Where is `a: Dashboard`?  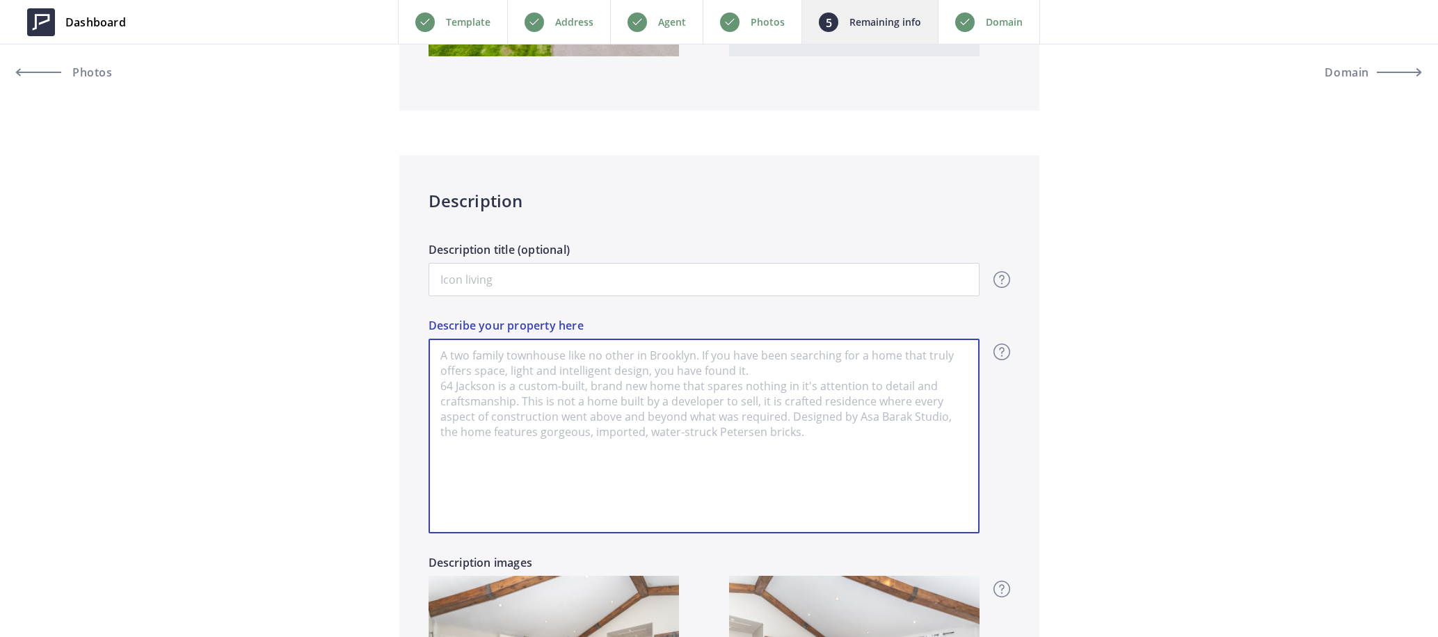
a: Dashboard is located at coordinates (77, 22).